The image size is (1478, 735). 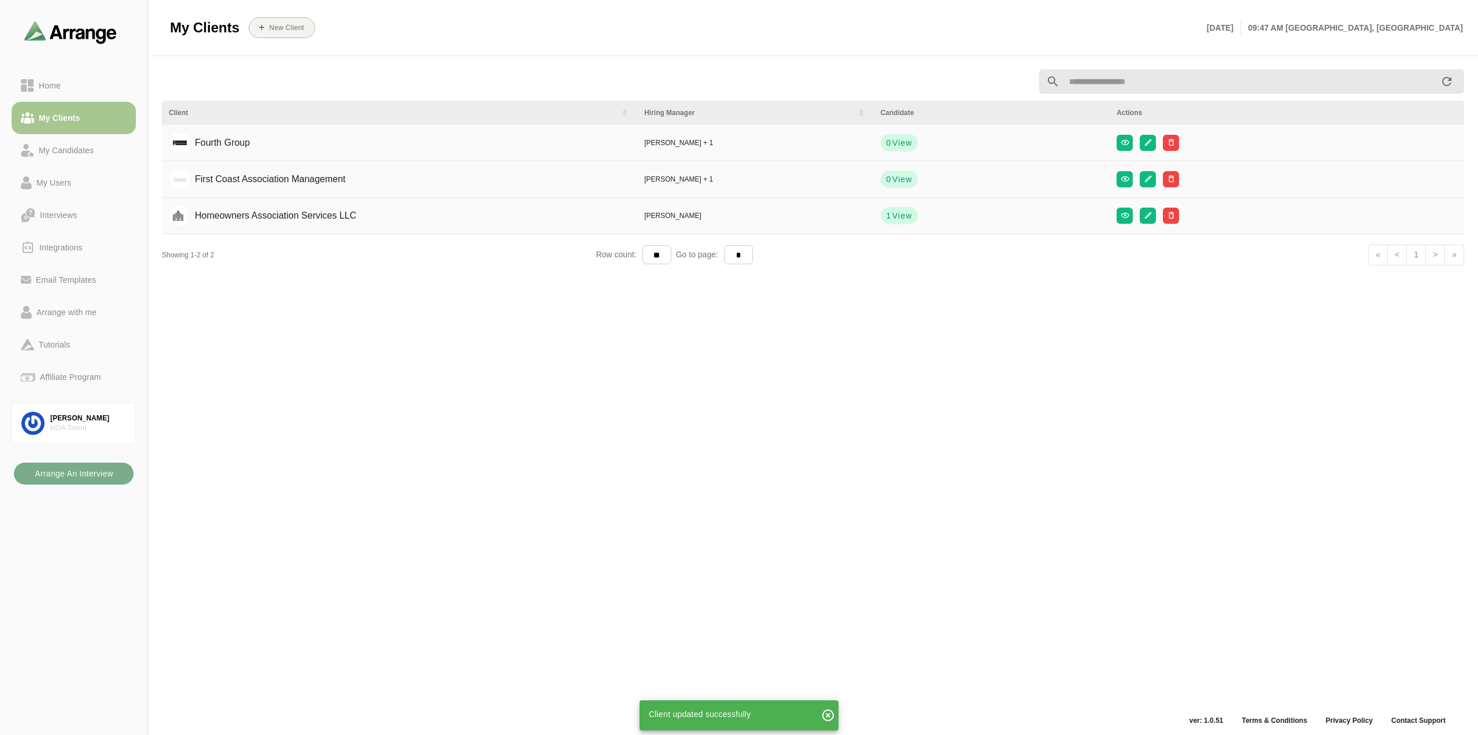 I want to click on i: appended action, so click(x=1446, y=82).